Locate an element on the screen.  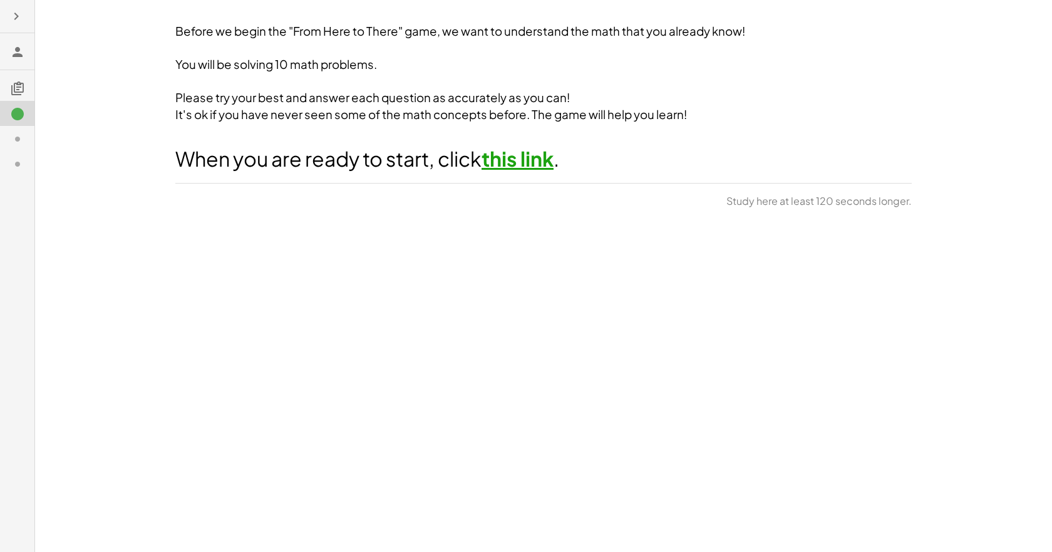
span: When you are ready to start, click is located at coordinates (328, 158).